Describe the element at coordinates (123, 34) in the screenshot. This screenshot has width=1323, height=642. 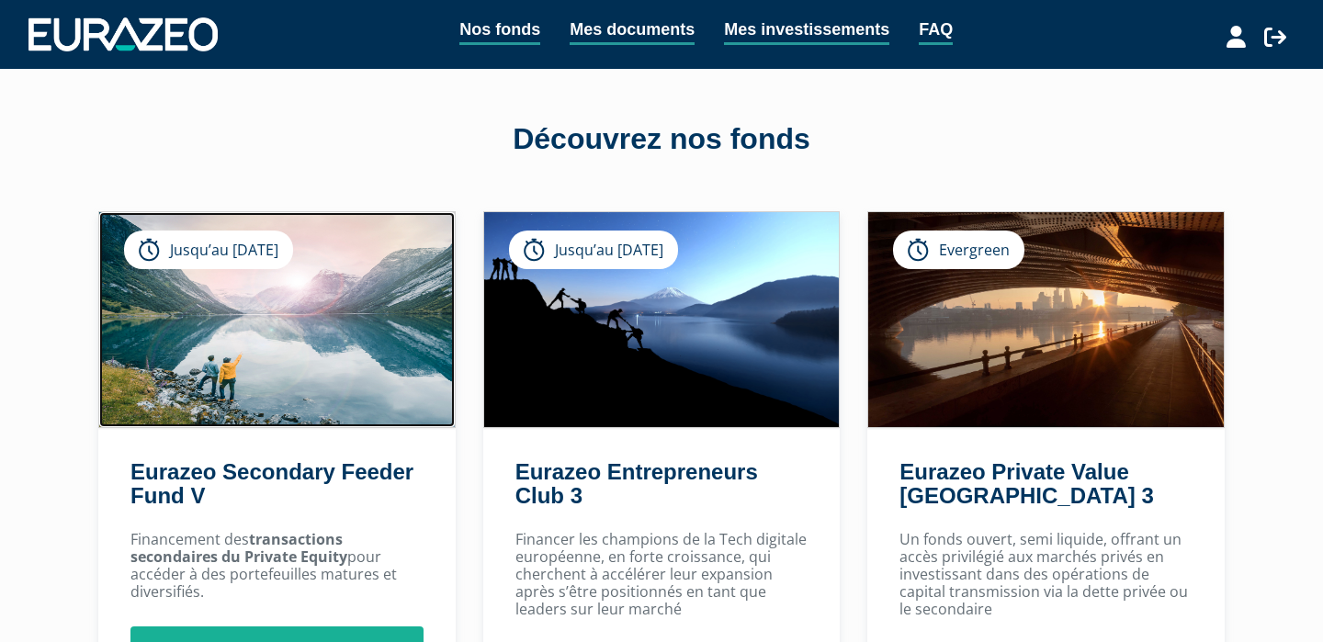
I see `img: 1732889491-logotype_eurazeo_blanc_rvb.png` at that location.